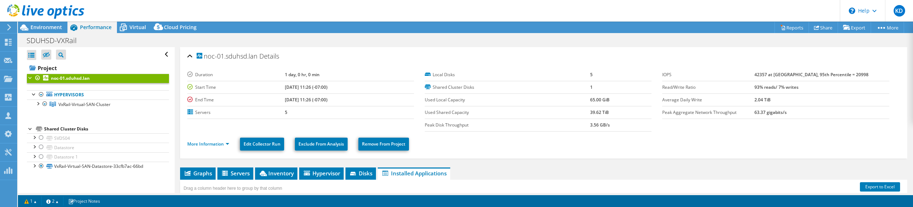 This screenshot has height=207, width=913. Describe the element at coordinates (507, 100) in the screenshot. I see `label: Used Local Capacity` at that location.